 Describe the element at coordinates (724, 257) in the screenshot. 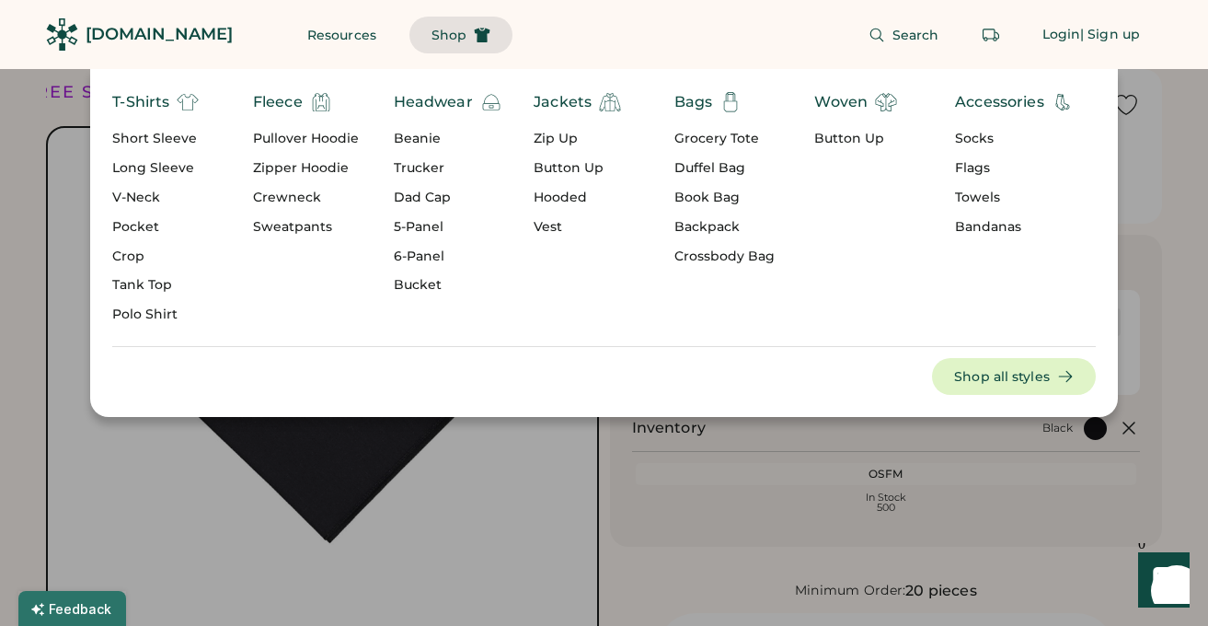

I see `div: Crossbody Bag` at that location.